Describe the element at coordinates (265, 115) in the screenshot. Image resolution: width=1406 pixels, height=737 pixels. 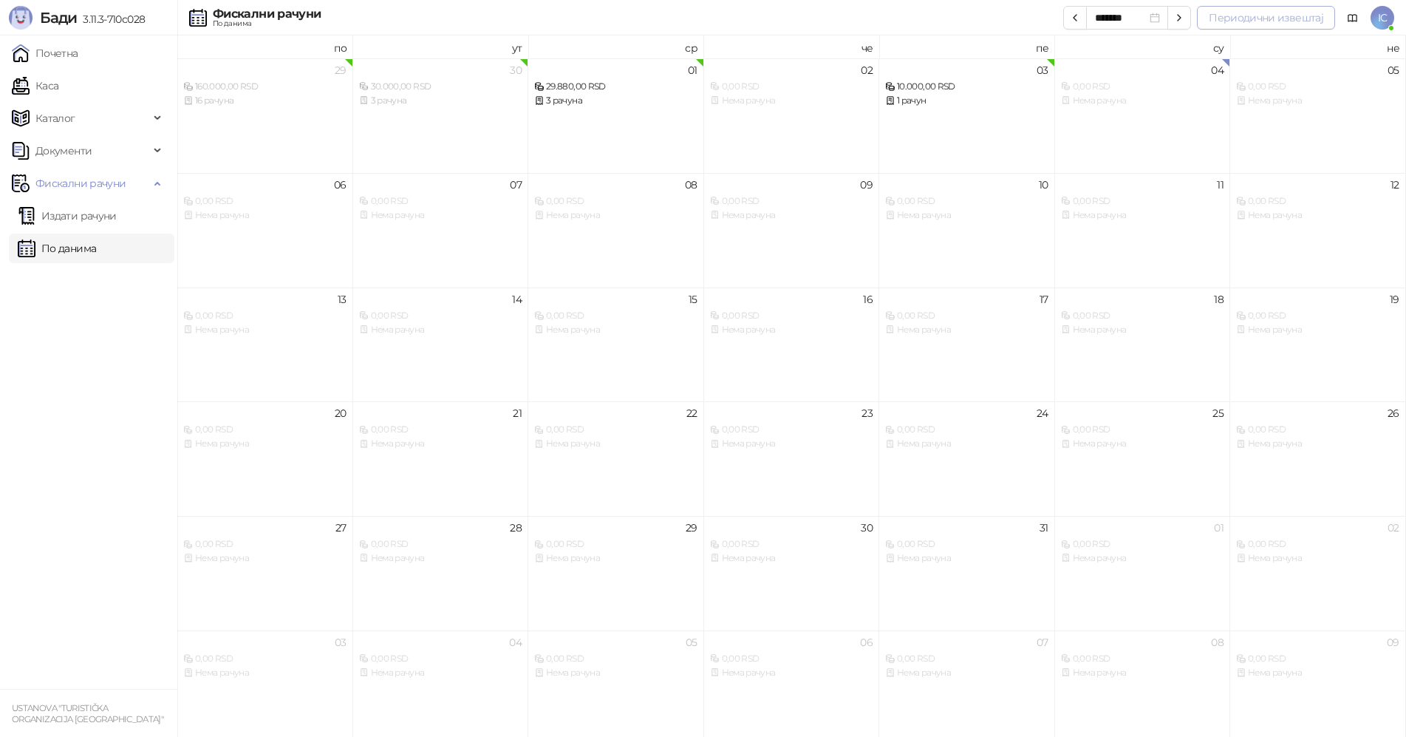
I see `td: 2025-09-29` at that location.